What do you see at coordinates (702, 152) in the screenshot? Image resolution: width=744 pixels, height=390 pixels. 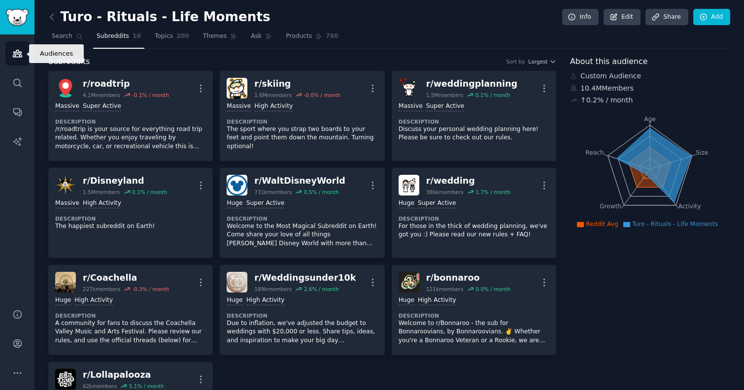 I see `tspan: Size` at bounding box center [702, 152].